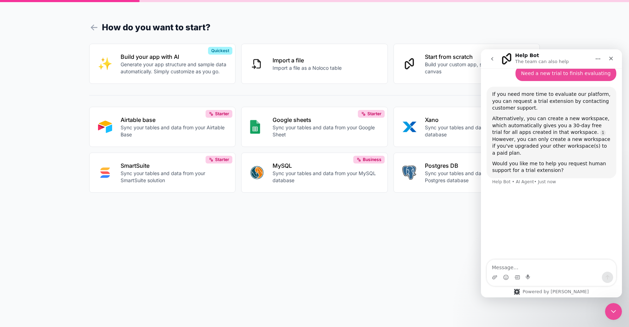 The height and width of the screenshot is (327, 629). What do you see at coordinates (174, 166) in the screenshot?
I see `p: SmartSuite` at bounding box center [174, 166].